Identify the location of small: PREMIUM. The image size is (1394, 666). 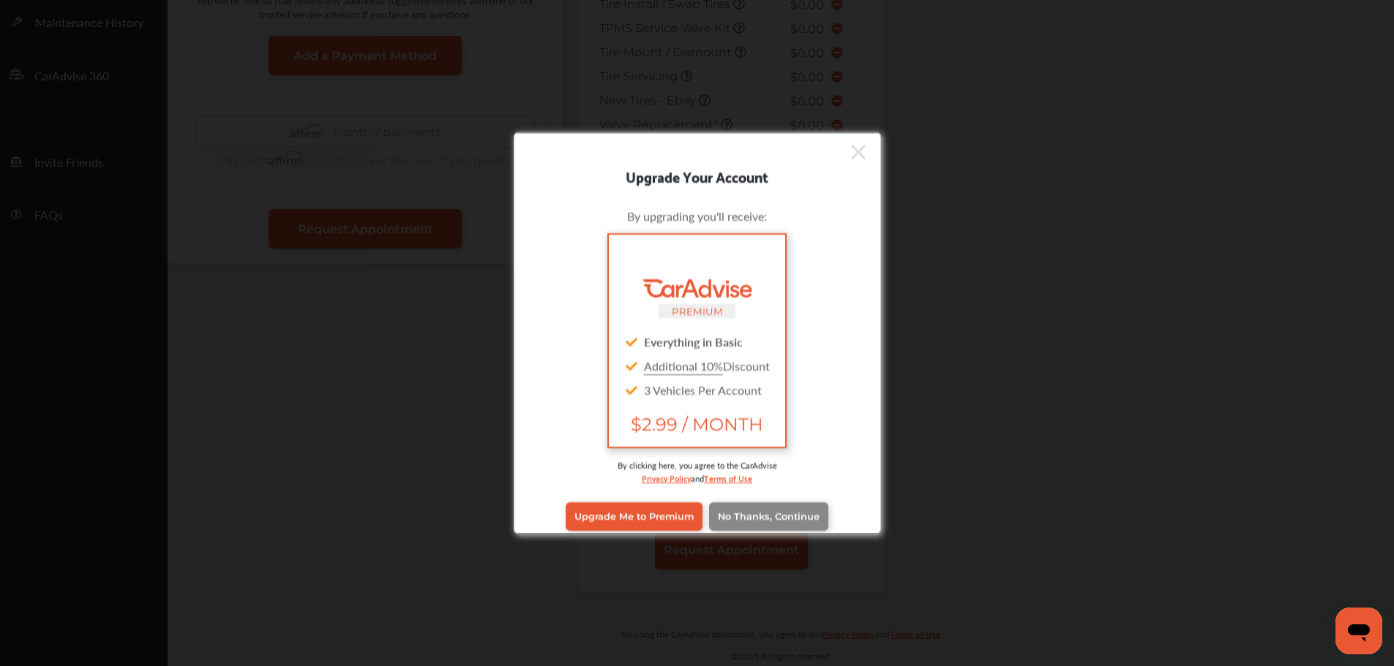
(697, 311).